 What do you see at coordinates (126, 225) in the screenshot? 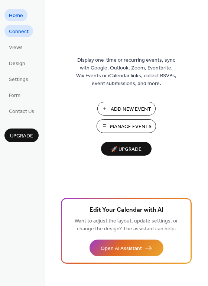
I see `span: Want to adjust the layout, update settings, or change the design? The assistant can help.` at bounding box center [126, 225].